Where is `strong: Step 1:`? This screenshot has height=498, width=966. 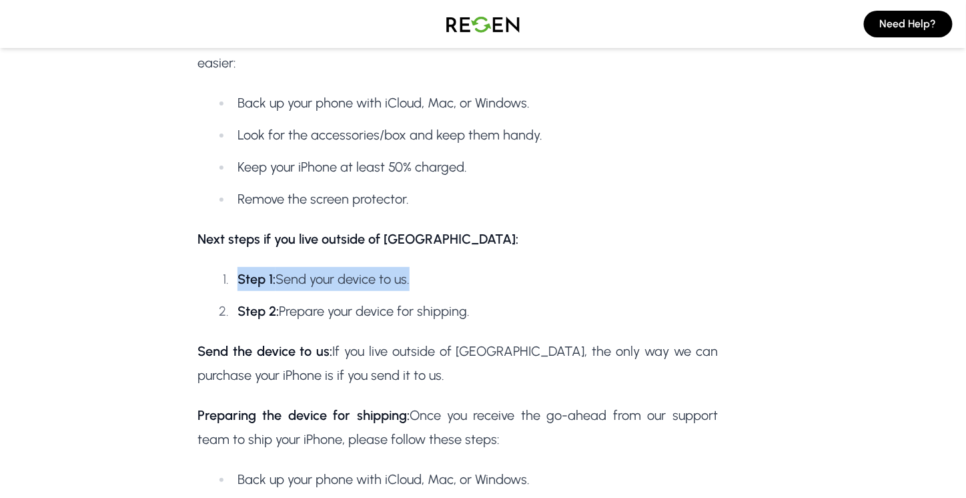 strong: Step 1: is located at coordinates (256, 279).